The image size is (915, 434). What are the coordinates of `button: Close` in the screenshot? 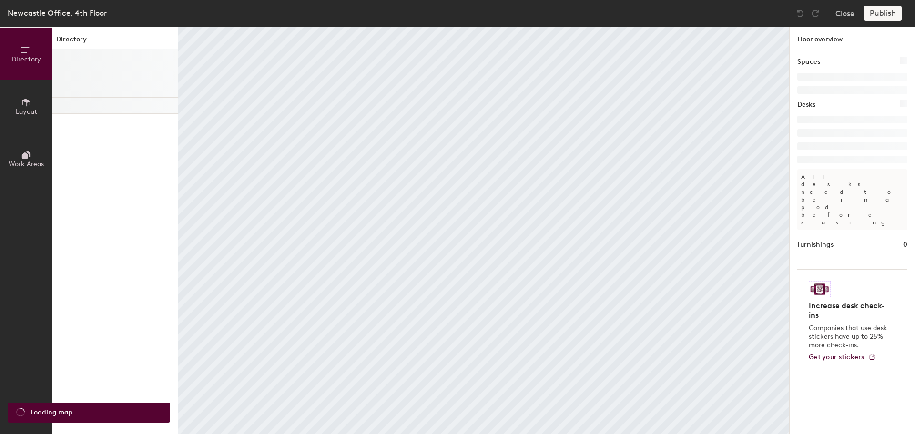 It's located at (845, 13).